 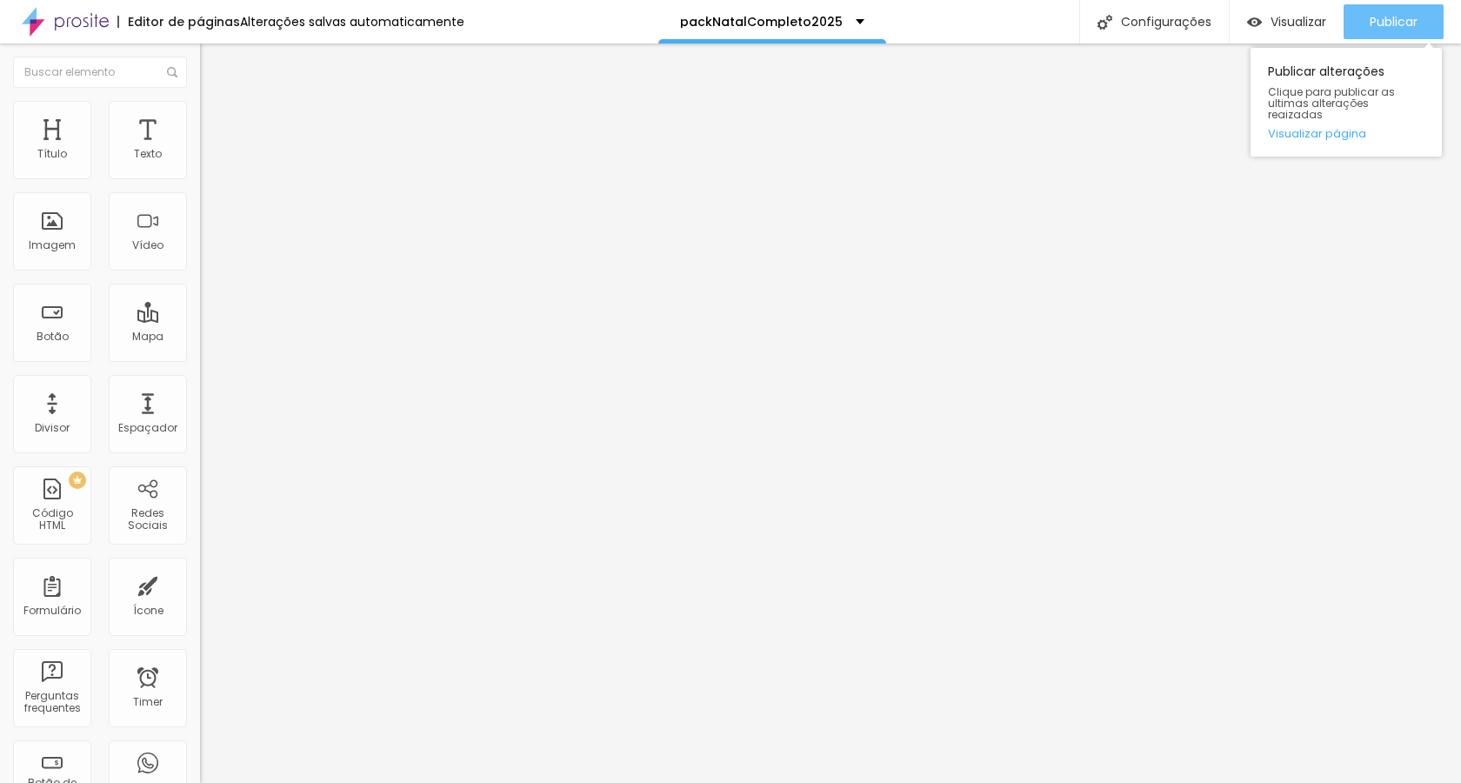 I want to click on span: Clique para publicar as ultimas alterações reaizadas, so click(x=1346, y=103).